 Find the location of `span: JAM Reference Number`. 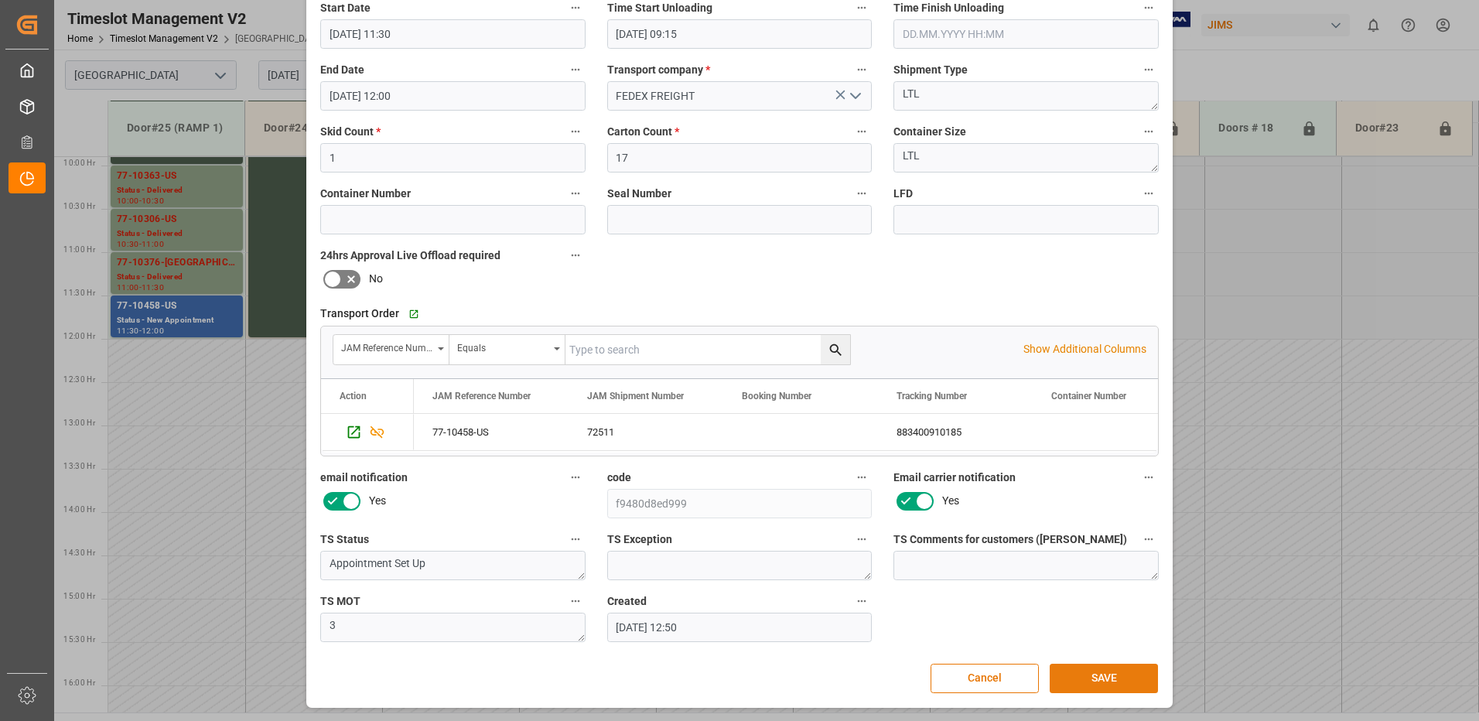

span: JAM Reference Number is located at coordinates (481, 396).